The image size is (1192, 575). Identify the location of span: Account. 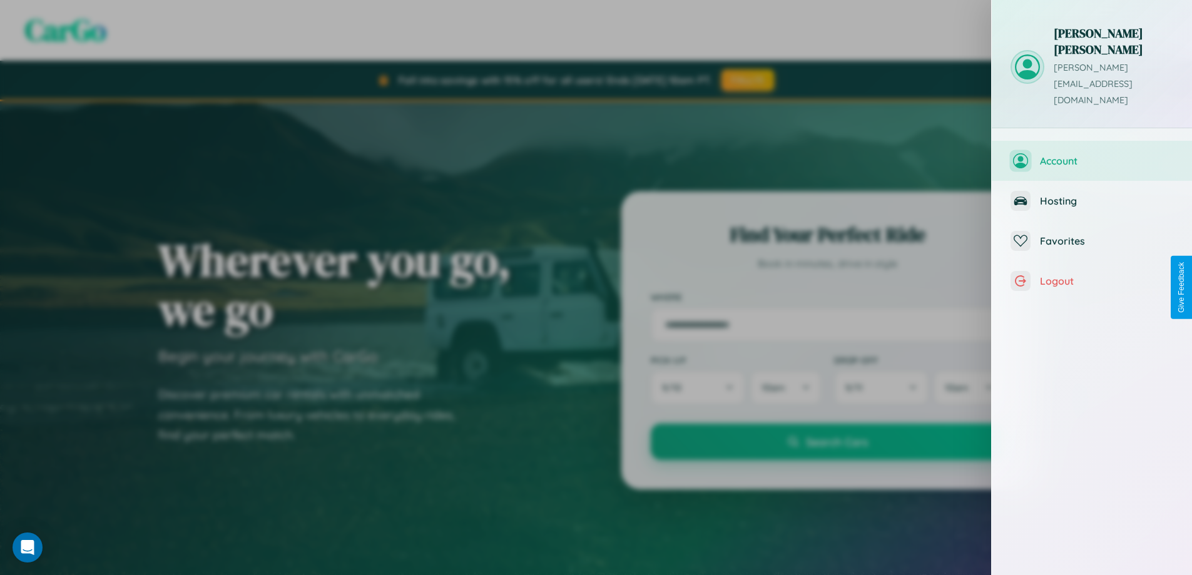
(1106, 161).